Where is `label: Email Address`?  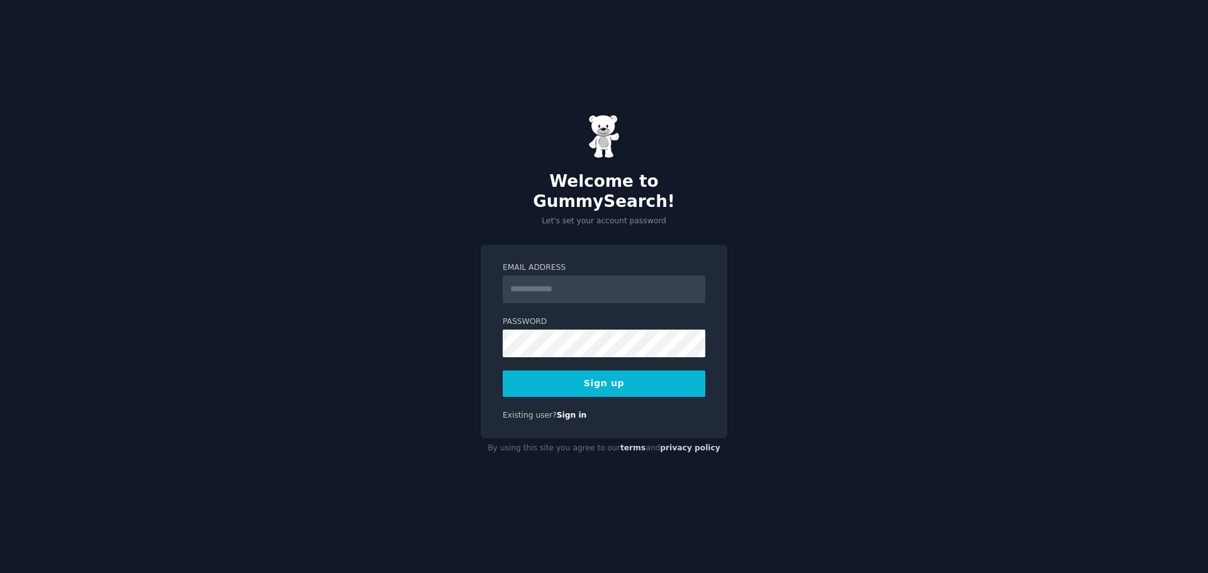 label: Email Address is located at coordinates (604, 268).